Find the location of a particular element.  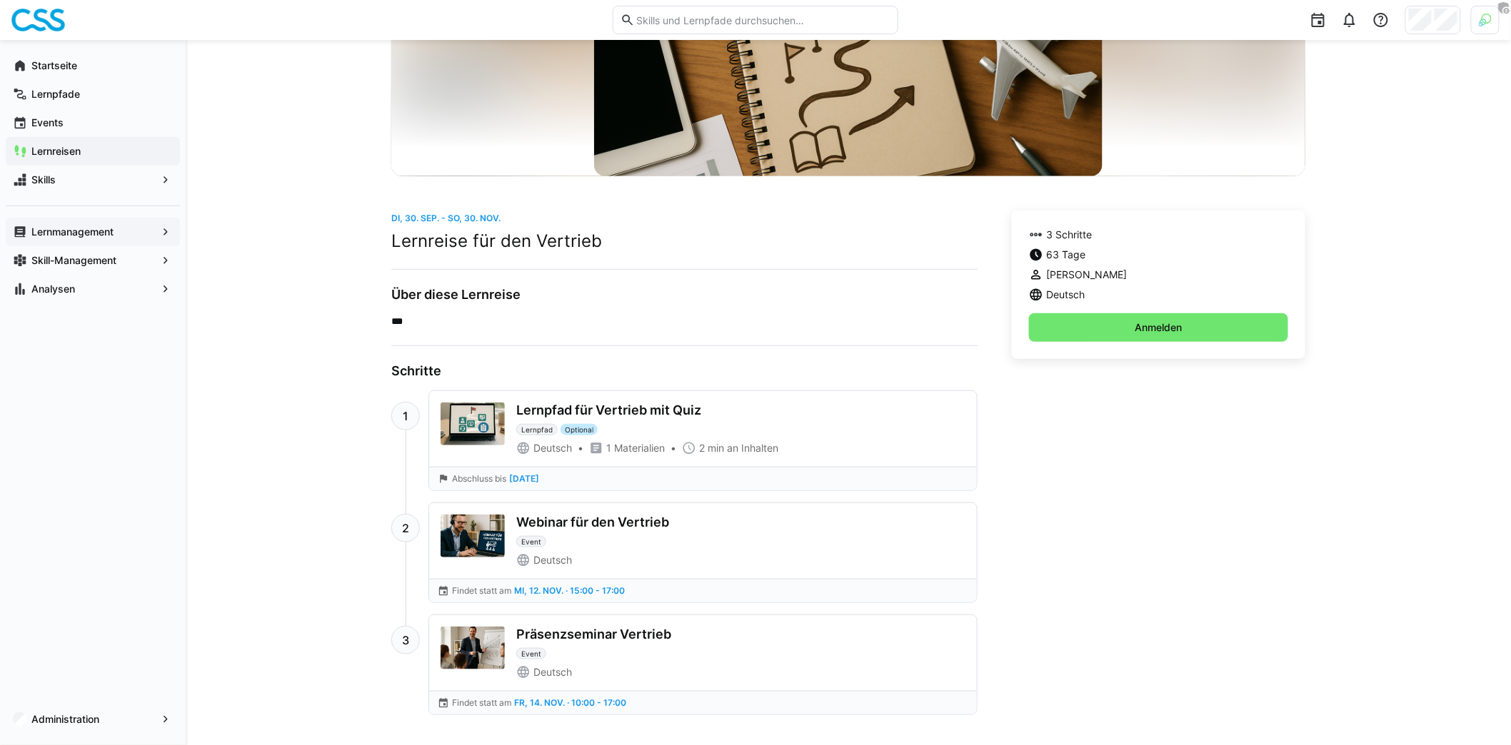

img: Lernpfad für Vertrieb mit Quiz is located at coordinates (473, 424).